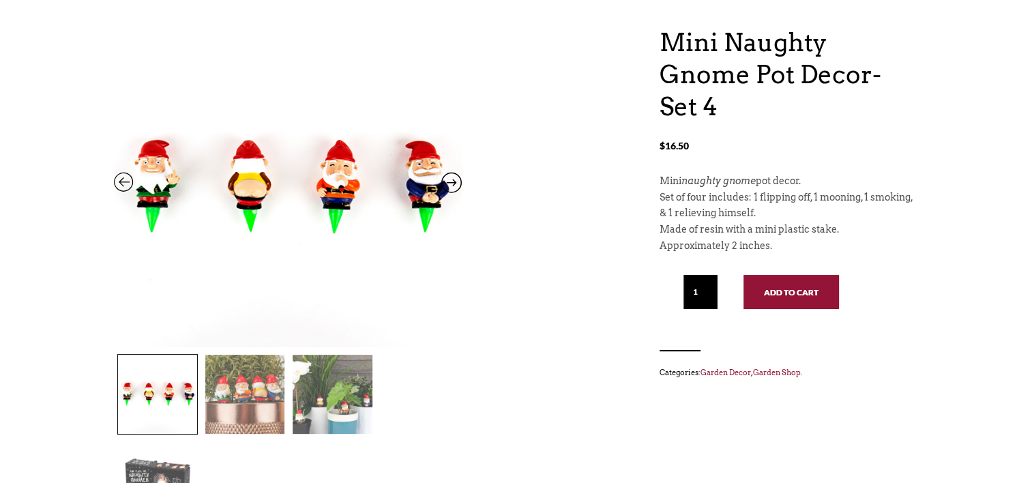 This screenshot has height=483, width=1032. I want to click on h1: Mini Naughty Gnome Pot Decor- Set 4, so click(789, 74).